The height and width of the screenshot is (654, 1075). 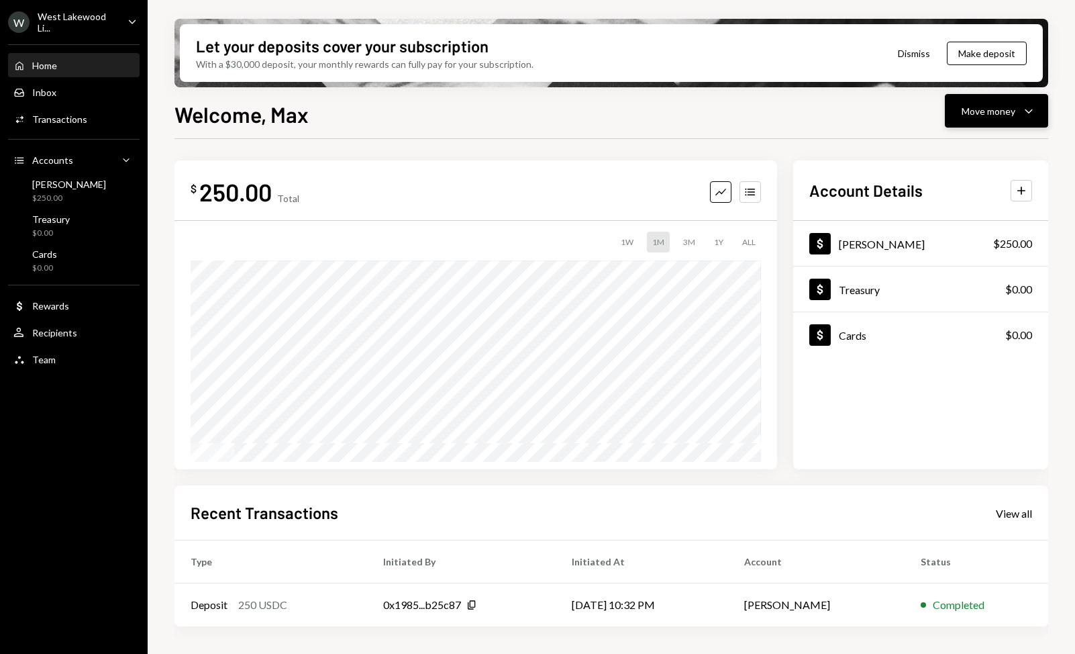 What do you see at coordinates (44, 92) in the screenshot?
I see `div: Inbox` at bounding box center [44, 92].